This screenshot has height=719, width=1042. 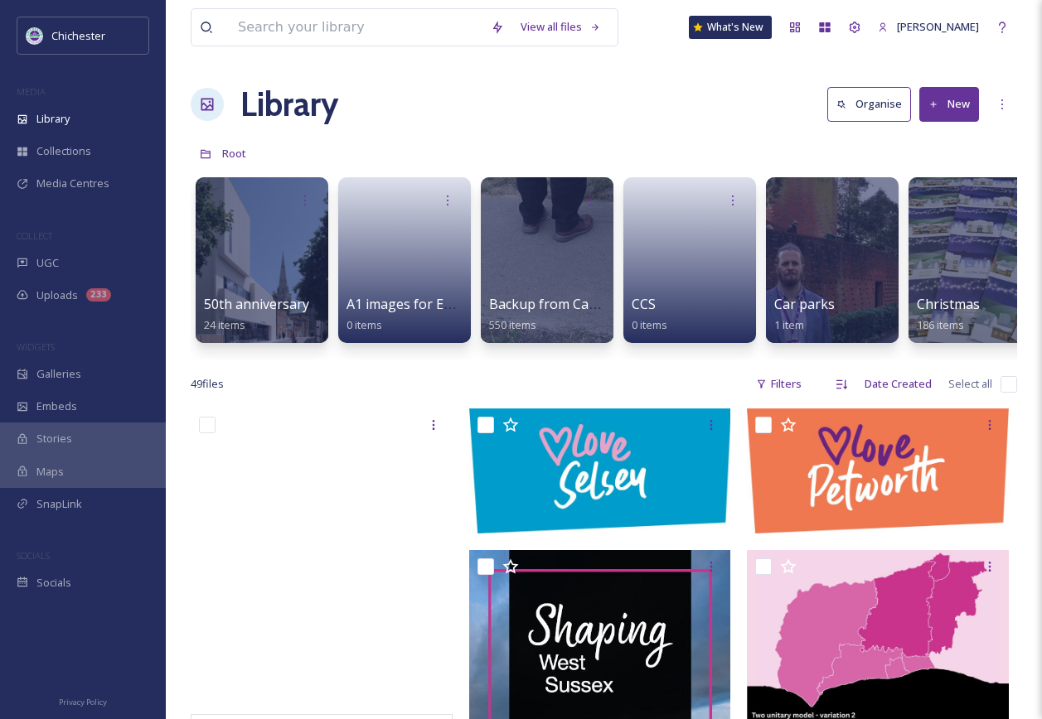 I want to click on a: CCS0 items, so click(x=649, y=314).